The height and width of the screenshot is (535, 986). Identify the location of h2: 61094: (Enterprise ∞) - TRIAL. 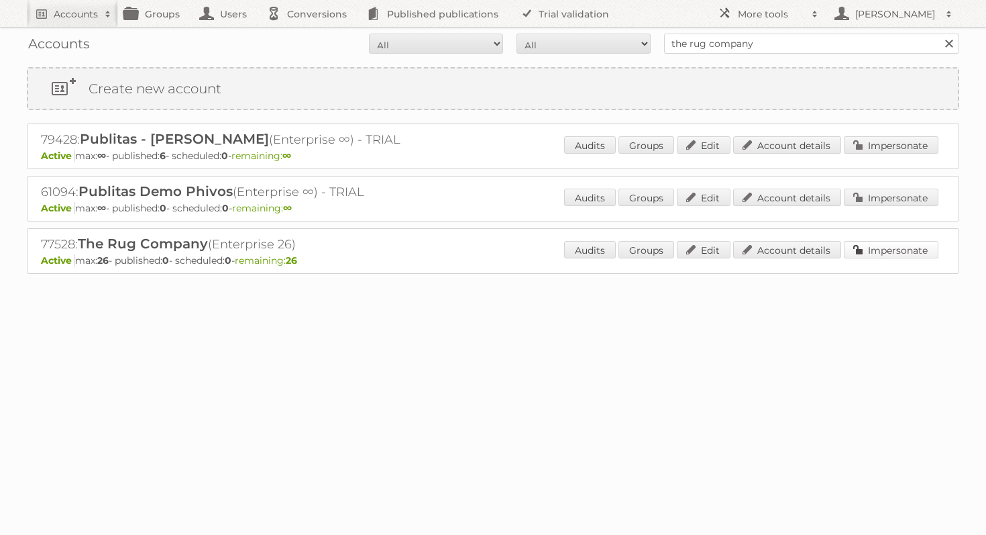
(276, 192).